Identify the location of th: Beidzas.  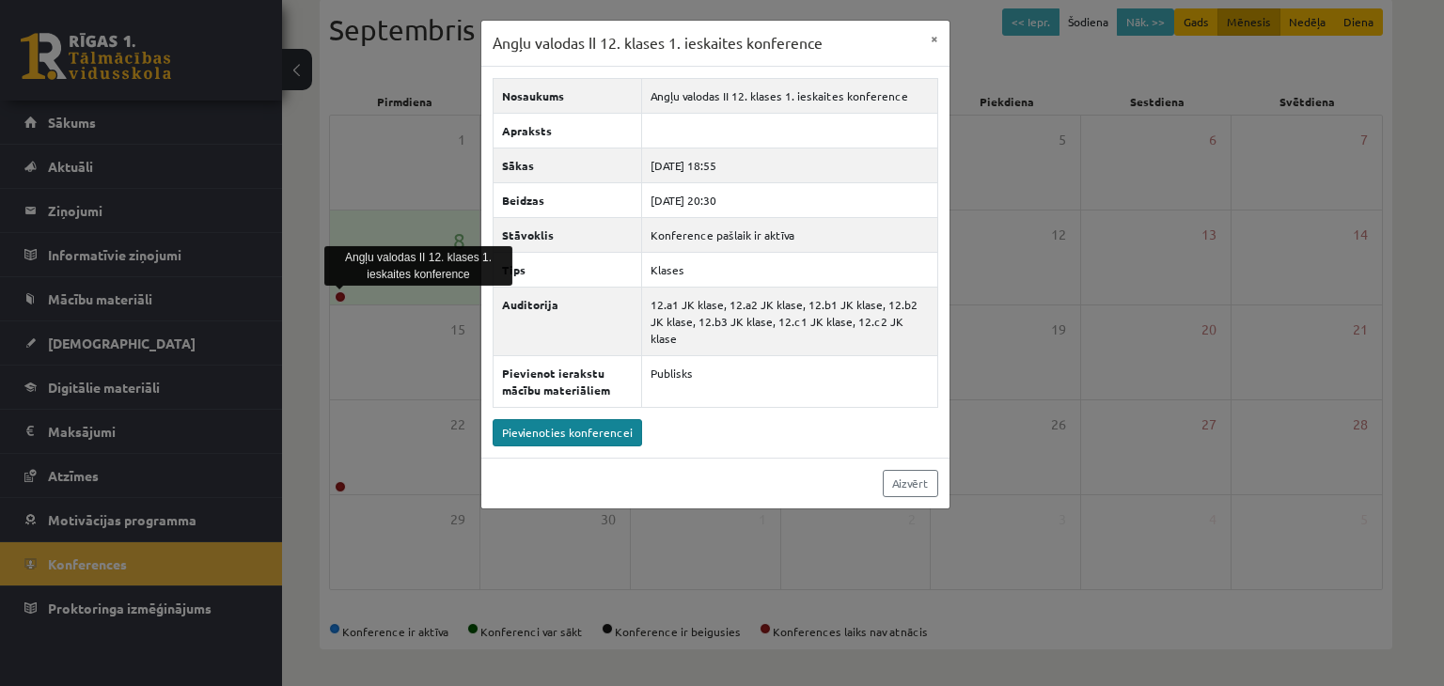
(567, 199).